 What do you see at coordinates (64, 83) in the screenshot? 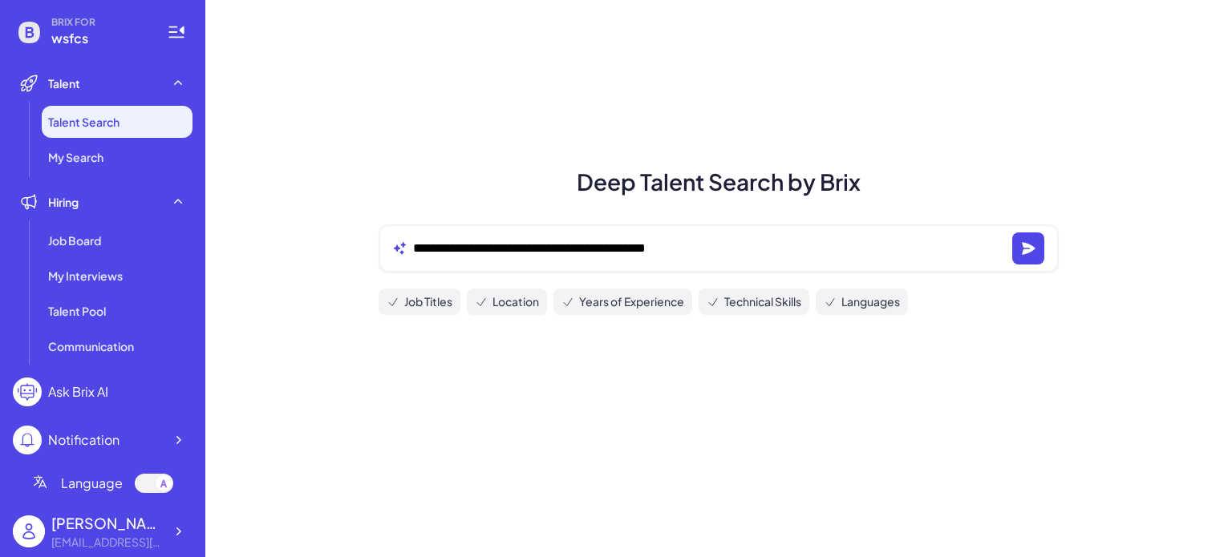
I see `span: Talent` at bounding box center [64, 83].